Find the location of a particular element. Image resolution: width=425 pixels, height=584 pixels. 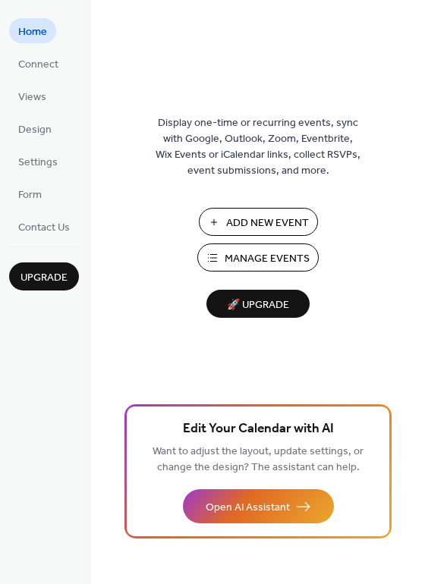

span: Settings is located at coordinates (38, 162).